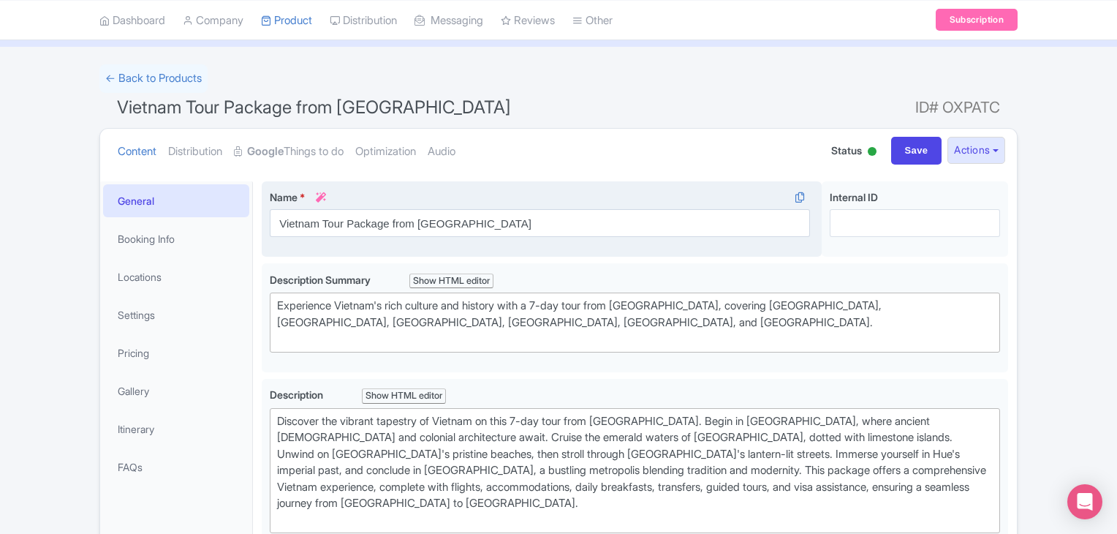  I want to click on div: Open Intercom Messenger, so click(1085, 502).